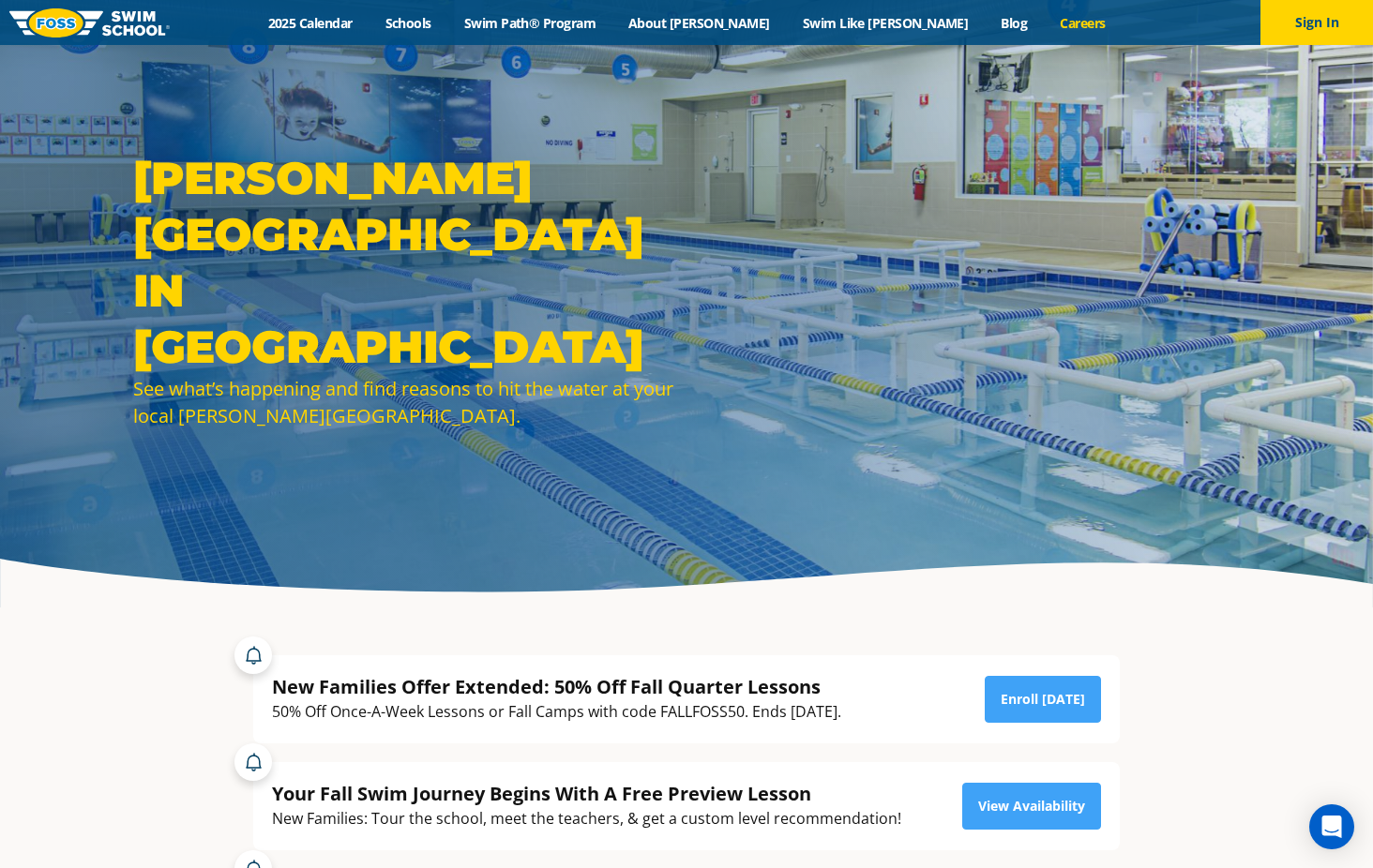 This screenshot has width=1373, height=868. Describe the element at coordinates (1331, 827) in the screenshot. I see `div: Open Intercom Messenger` at that location.